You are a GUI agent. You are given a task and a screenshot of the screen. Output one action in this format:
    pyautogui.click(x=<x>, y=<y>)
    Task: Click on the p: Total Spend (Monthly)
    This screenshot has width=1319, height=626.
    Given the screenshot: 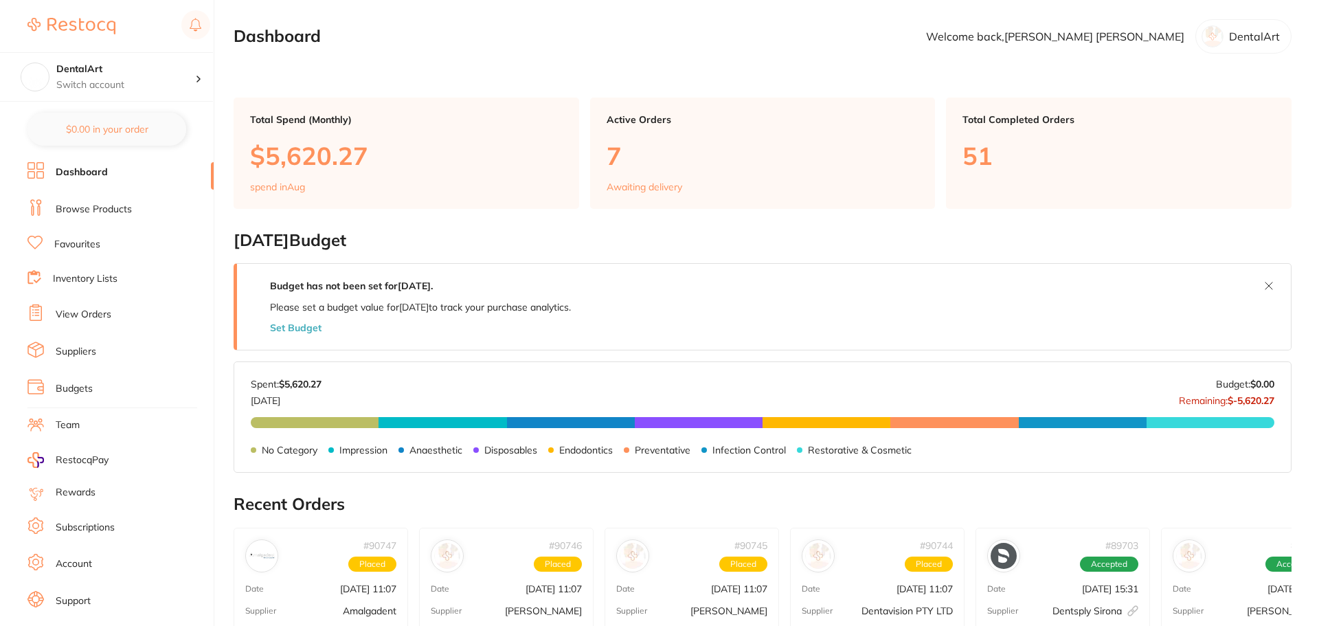 What is the action you would take?
    pyautogui.click(x=406, y=120)
    